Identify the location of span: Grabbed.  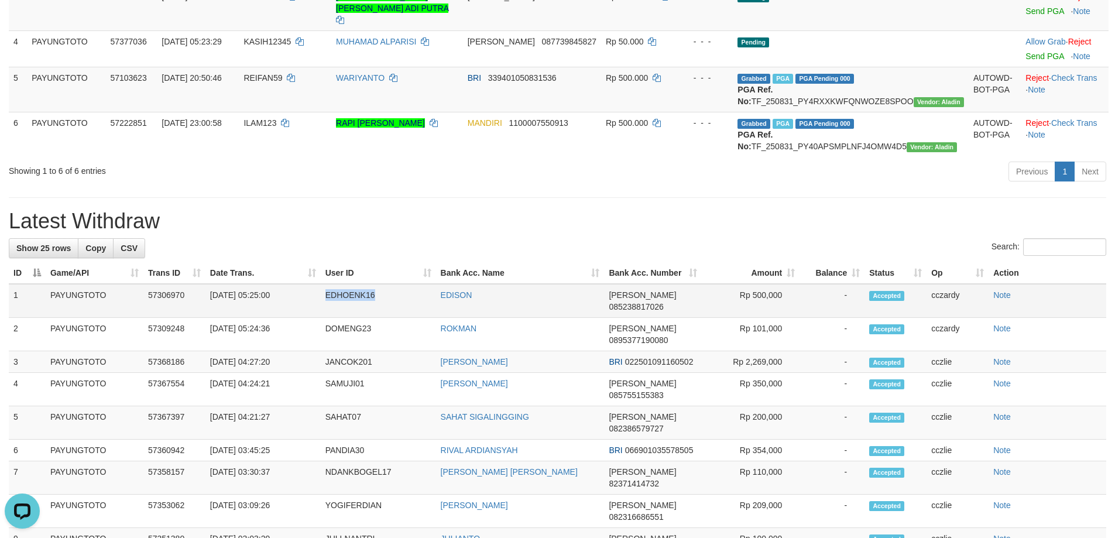
(754, 123).